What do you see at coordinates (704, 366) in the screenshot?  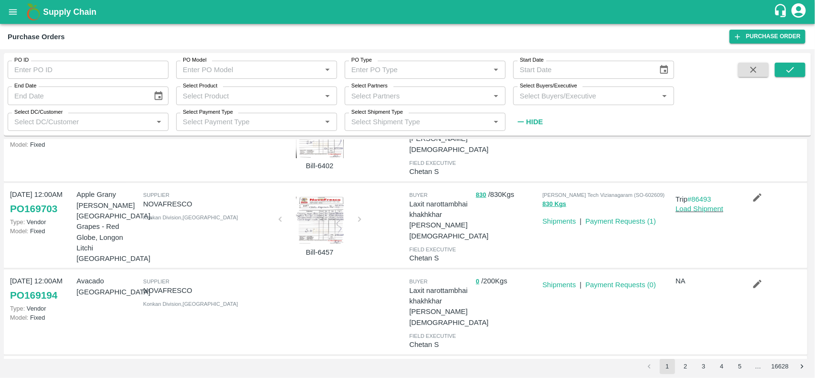 I see `button: Go to page 3` at bounding box center [704, 366].